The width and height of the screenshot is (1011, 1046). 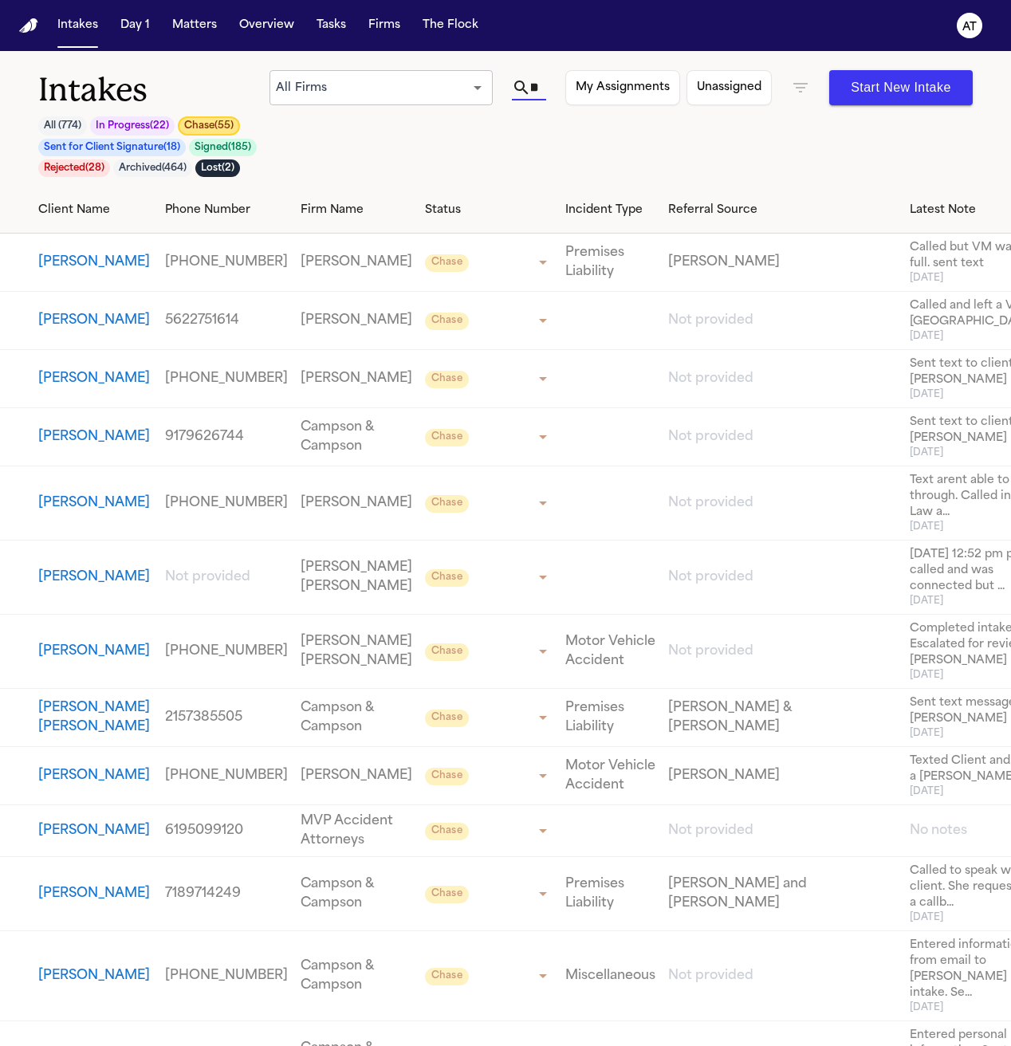 I want to click on a: Day 1, so click(x=135, y=26).